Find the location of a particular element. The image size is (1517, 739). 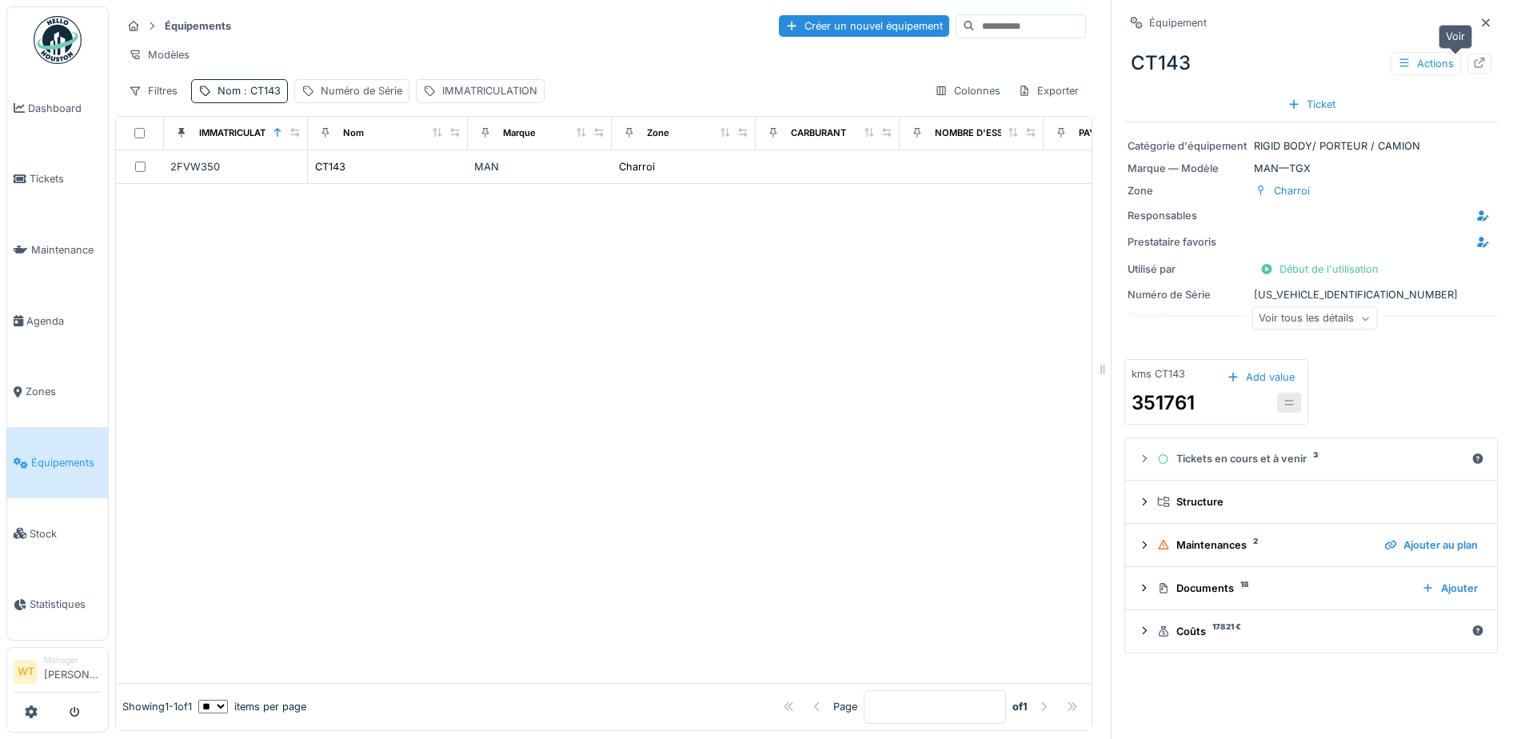

div: Structure is located at coordinates (1317, 501).